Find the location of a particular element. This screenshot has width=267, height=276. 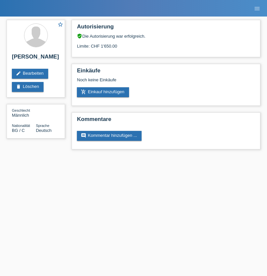

span: Deutsch is located at coordinates (44, 130).